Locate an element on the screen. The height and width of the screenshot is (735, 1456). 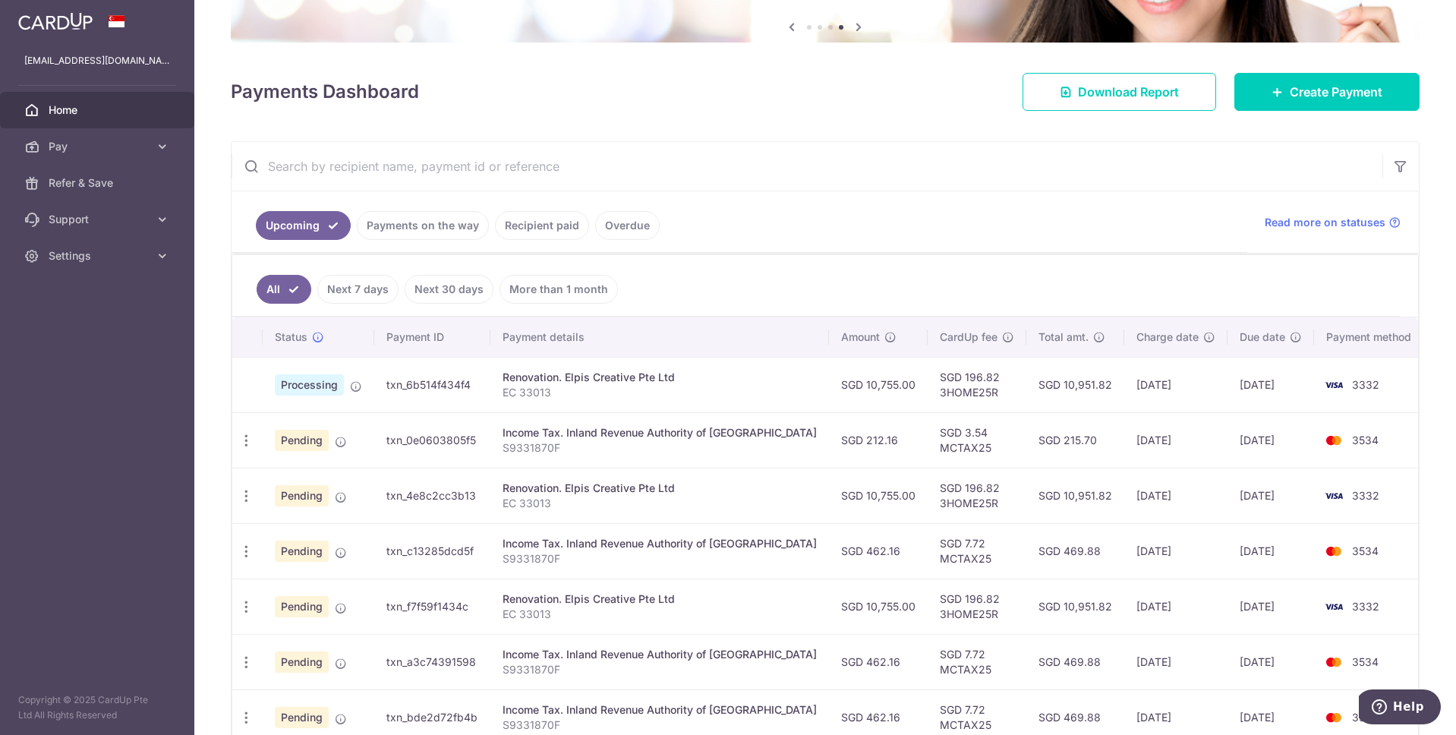
span: Pay is located at coordinates (99, 146).